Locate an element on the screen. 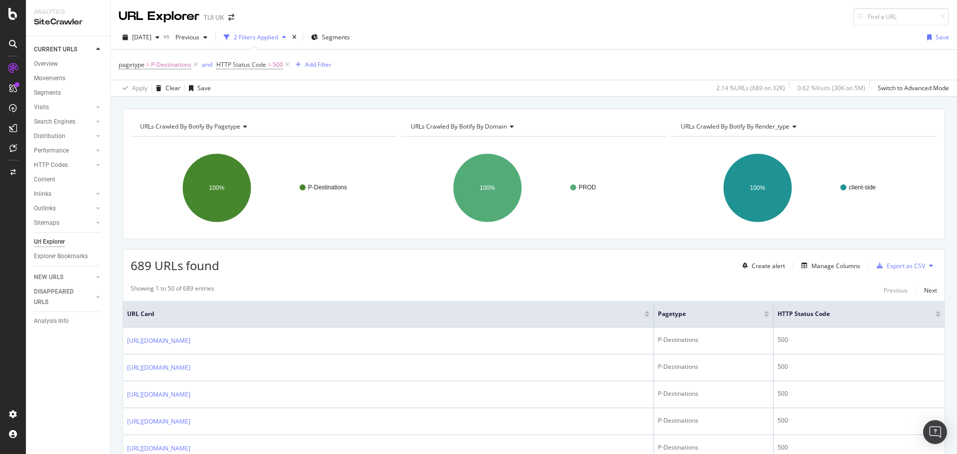 This screenshot has height=454, width=957. button: Switch to Advanced Mode is located at coordinates (911, 88).